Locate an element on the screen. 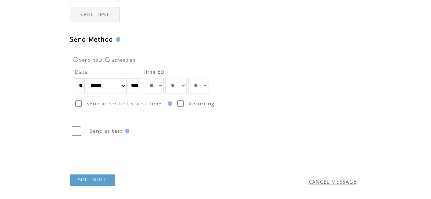  label: Scheduled is located at coordinates (119, 60).